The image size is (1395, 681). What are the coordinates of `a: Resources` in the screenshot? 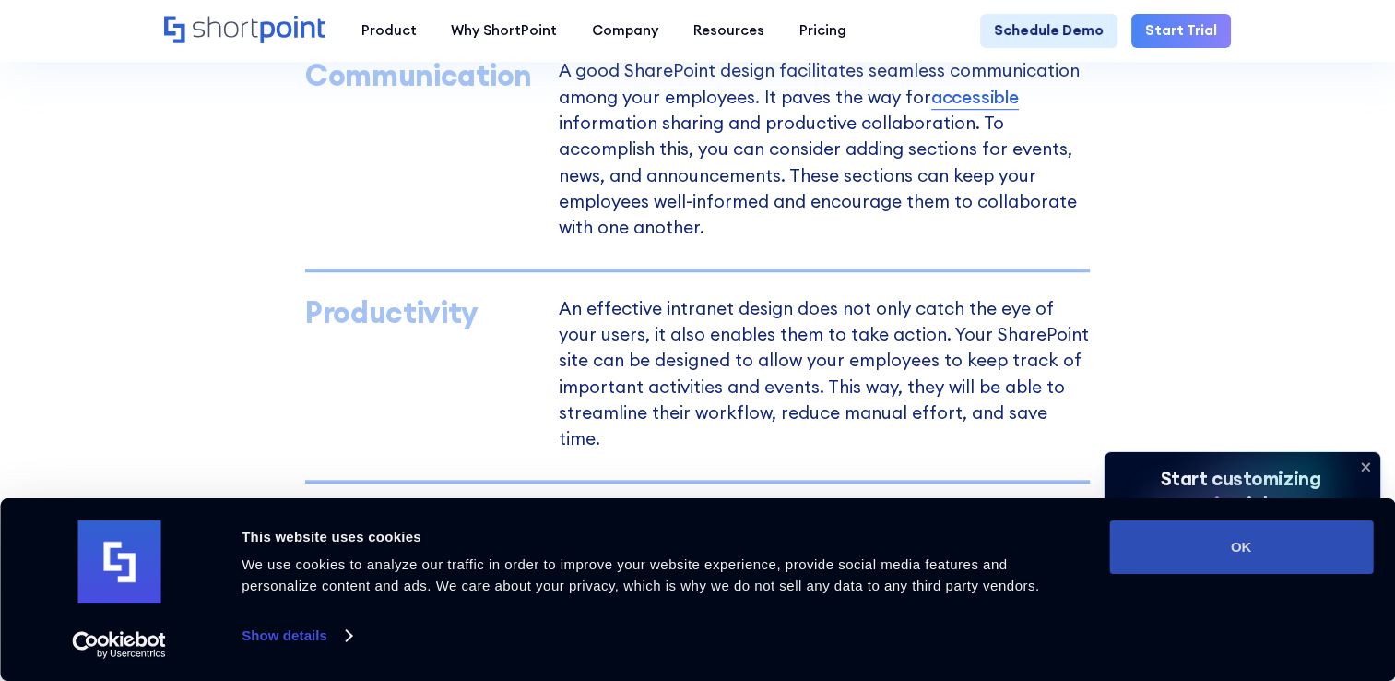 It's located at (728, 31).